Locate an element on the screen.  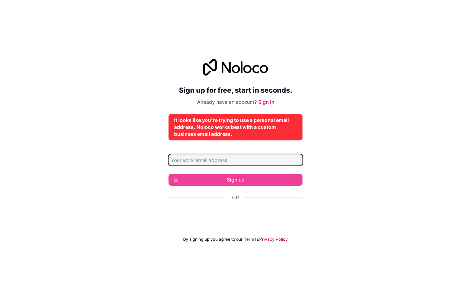
div: Войти с аккаунтом Google (откроется в новой вкладке) is located at coordinates (235, 217).